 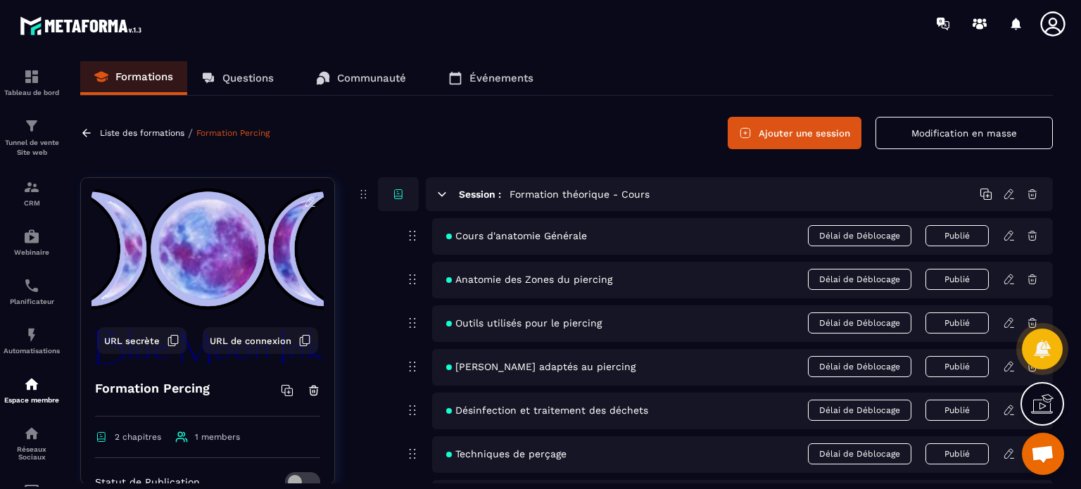 I want to click on a: automationsautomationsWebinaire, so click(x=32, y=242).